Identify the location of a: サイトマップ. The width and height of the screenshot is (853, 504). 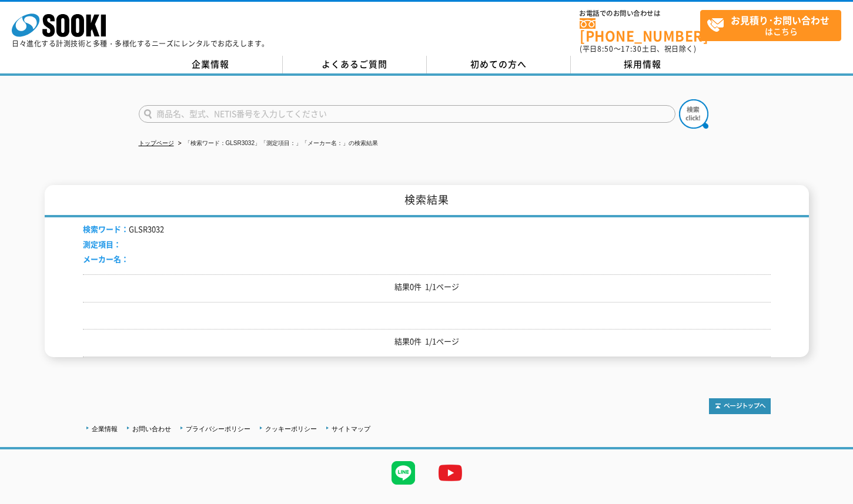
(351, 429).